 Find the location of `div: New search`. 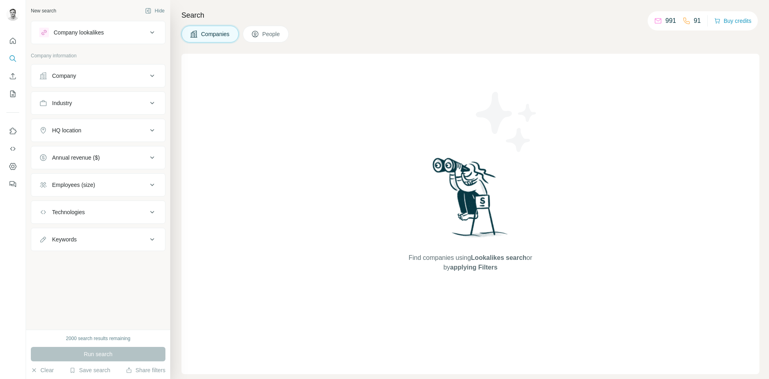

div: New search is located at coordinates (43, 11).